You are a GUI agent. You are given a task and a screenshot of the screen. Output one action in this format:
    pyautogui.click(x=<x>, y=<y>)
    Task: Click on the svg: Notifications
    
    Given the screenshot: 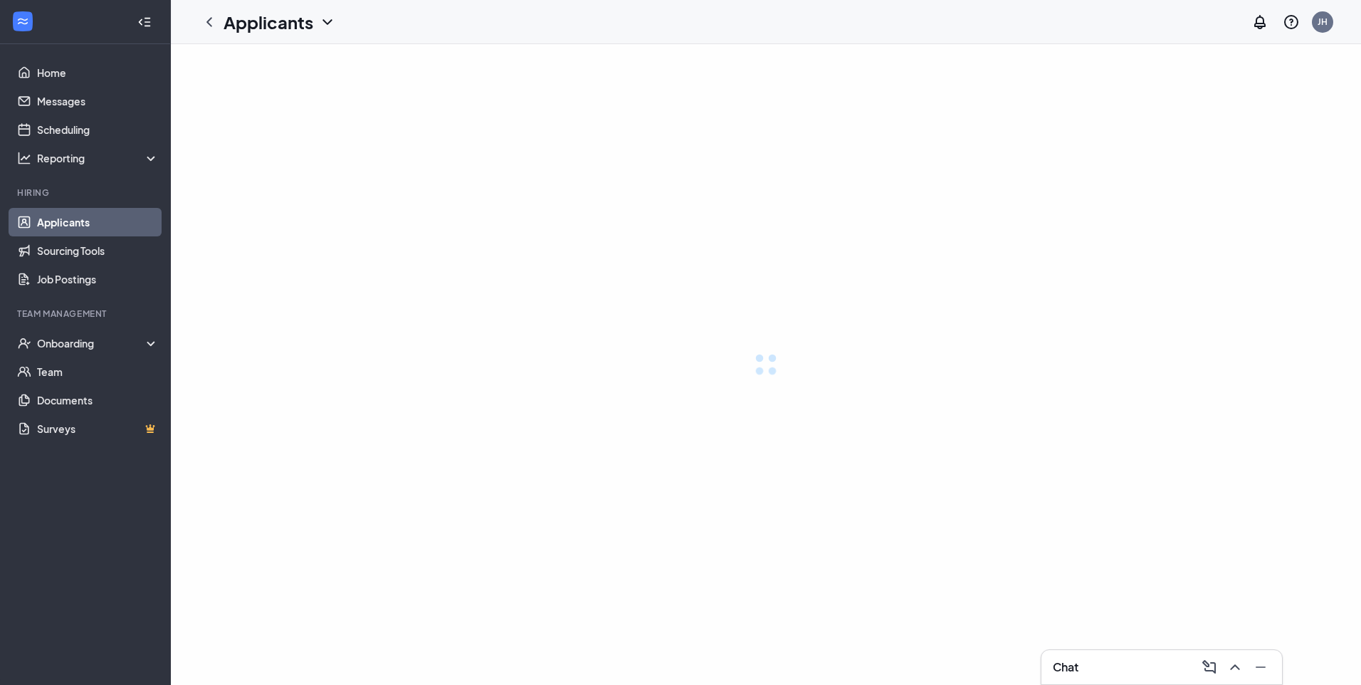 What is the action you would take?
    pyautogui.click(x=1260, y=22)
    